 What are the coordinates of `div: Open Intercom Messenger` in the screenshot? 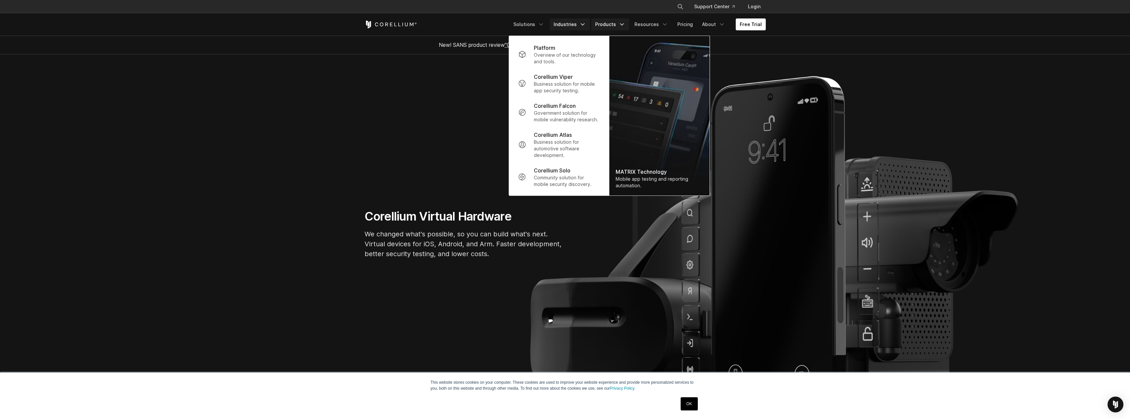 It's located at (1115, 405).